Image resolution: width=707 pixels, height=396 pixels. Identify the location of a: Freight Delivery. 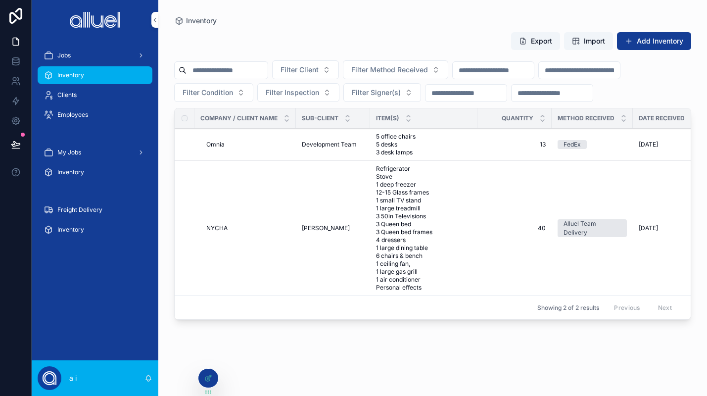
(95, 210).